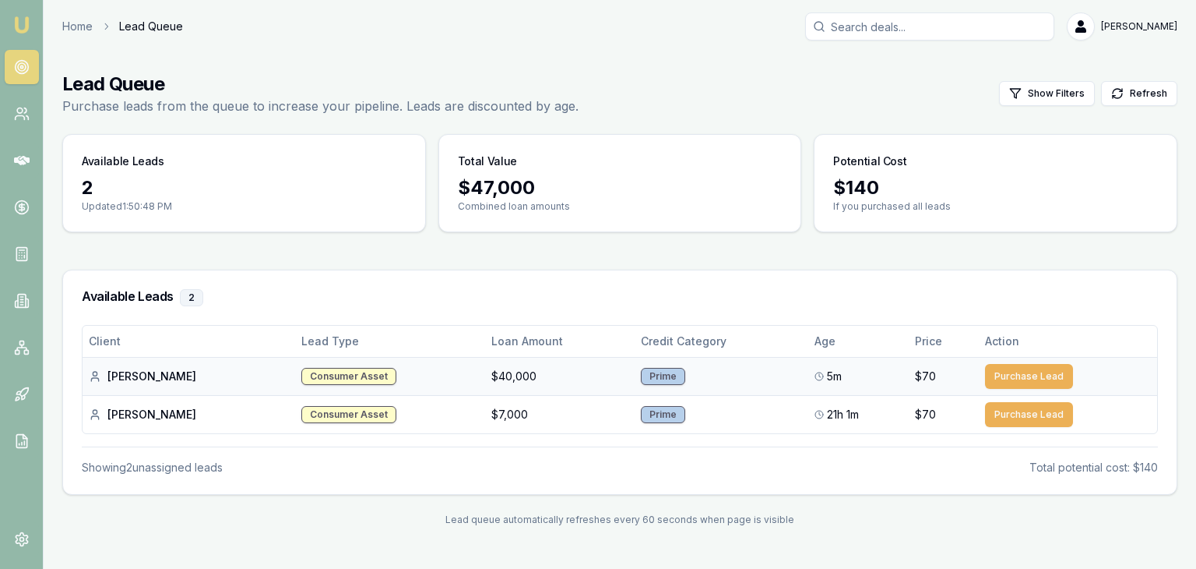 The image size is (1196, 569). Describe the element at coordinates (320, 106) in the screenshot. I see `p: Purchase leads from the queue to increase your pipeline. Leads are discounted by age.` at that location.